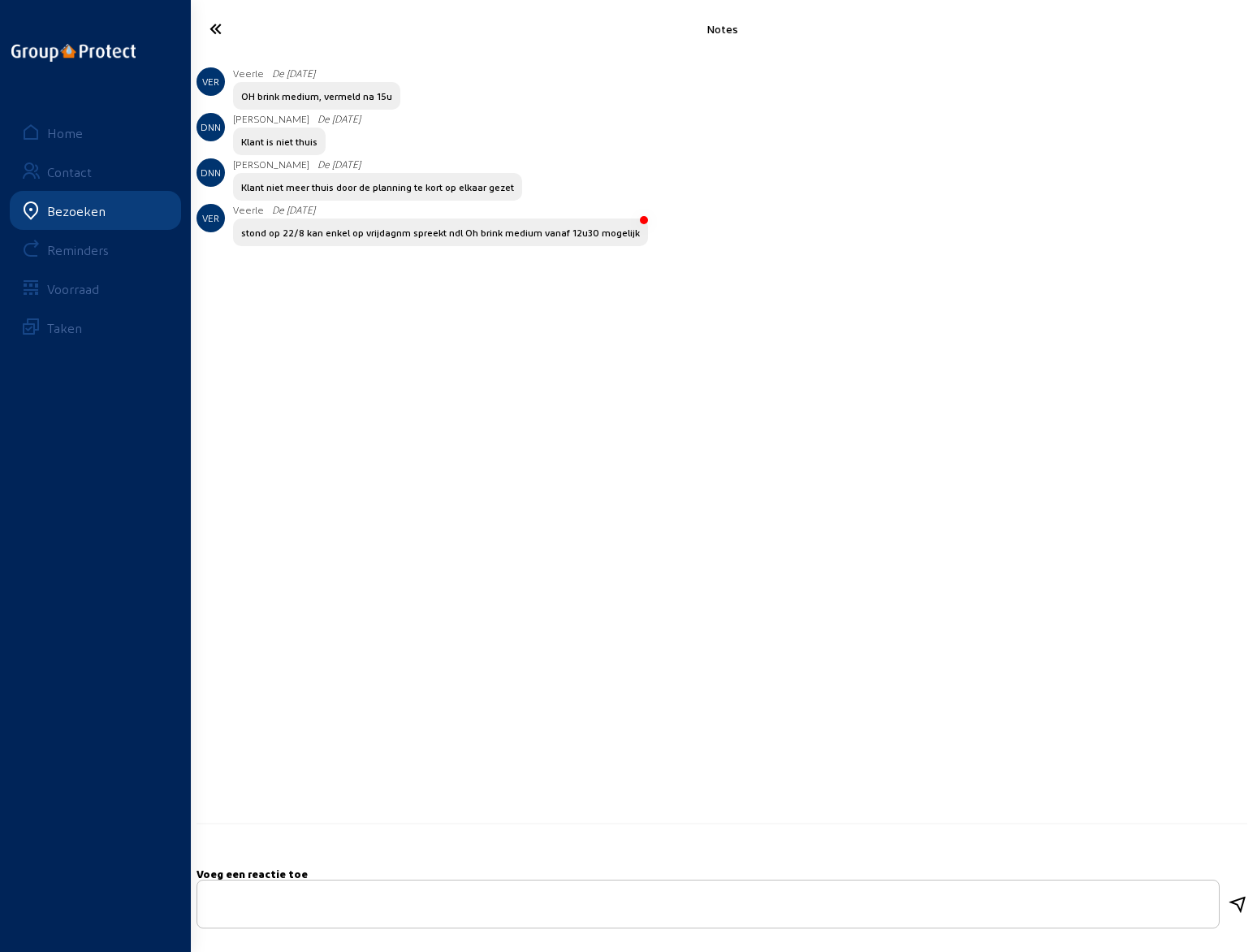 This screenshot has height=952, width=1257. I want to click on div: Home, so click(65, 133).